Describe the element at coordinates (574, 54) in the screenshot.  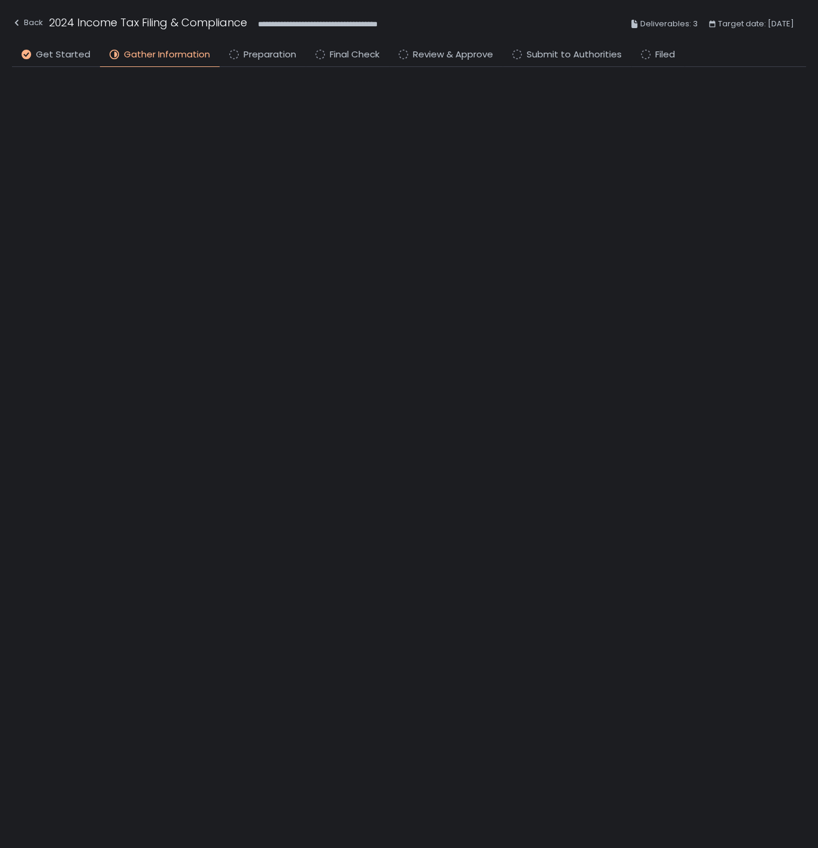
I see `span: Submit to Authorities` at that location.